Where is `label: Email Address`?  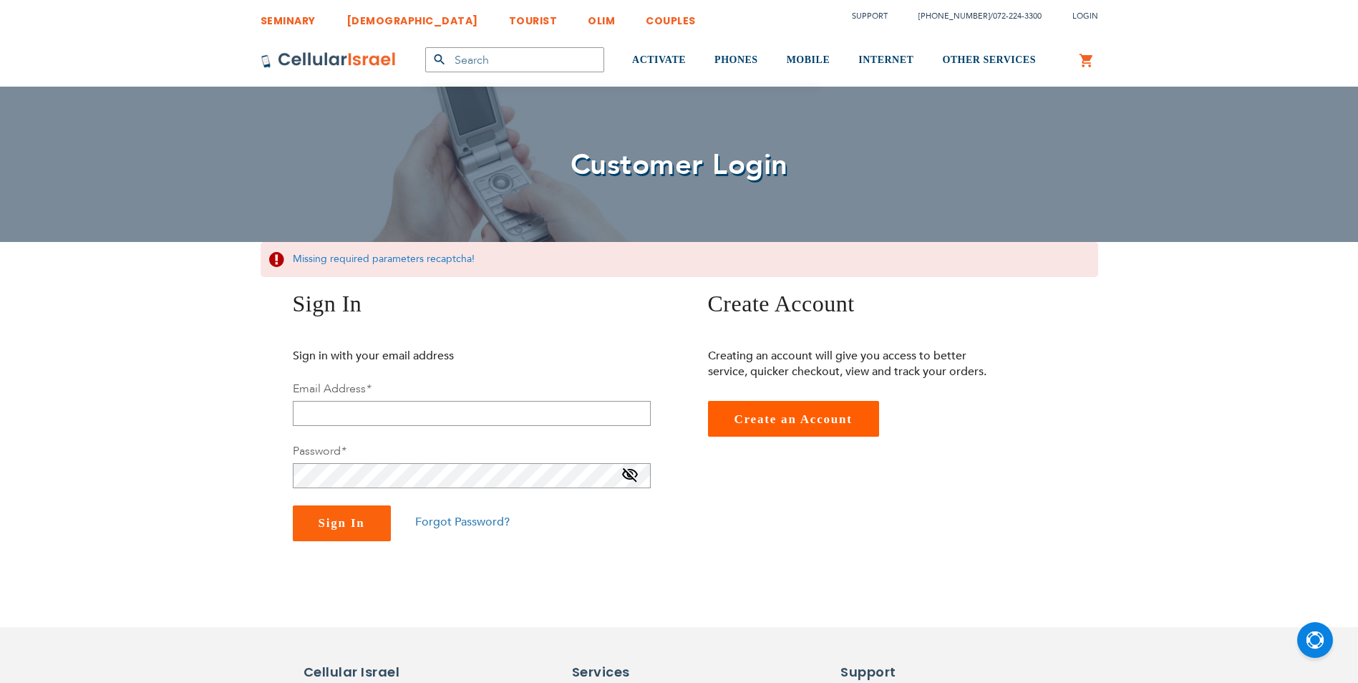
label: Email Address is located at coordinates (331, 389).